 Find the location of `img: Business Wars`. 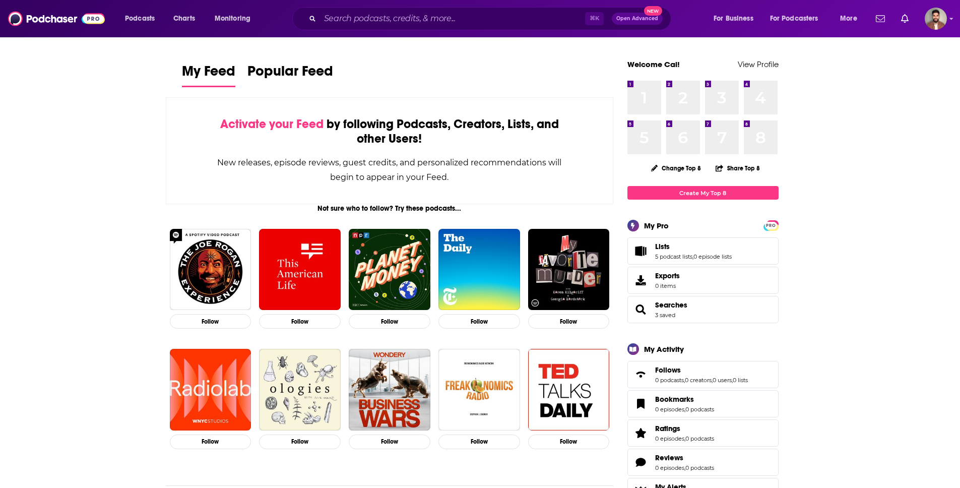

img: Business Wars is located at coordinates (389, 389).